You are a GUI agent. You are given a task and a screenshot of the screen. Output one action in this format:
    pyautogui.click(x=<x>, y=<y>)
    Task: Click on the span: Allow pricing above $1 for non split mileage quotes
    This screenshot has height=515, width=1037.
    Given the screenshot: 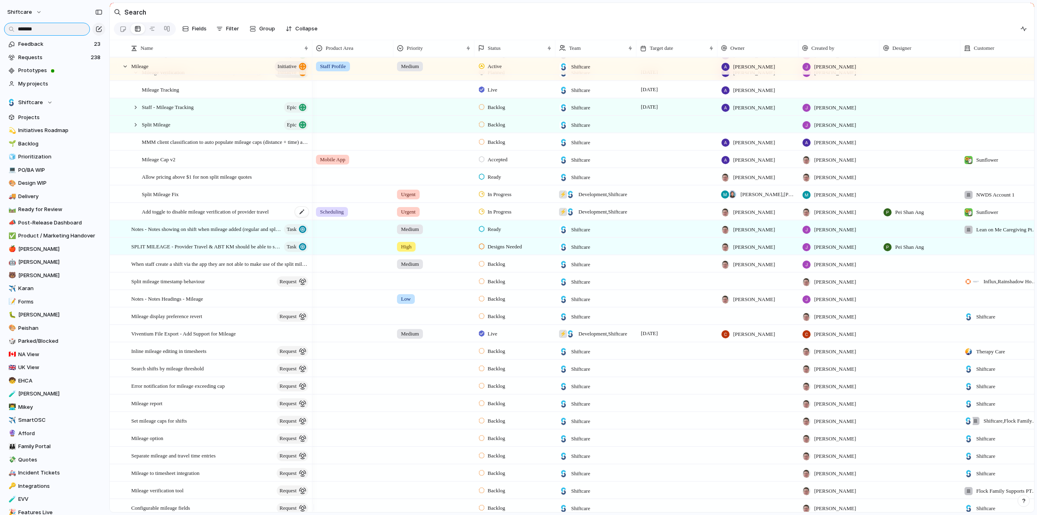 What is the action you would take?
    pyautogui.click(x=197, y=176)
    